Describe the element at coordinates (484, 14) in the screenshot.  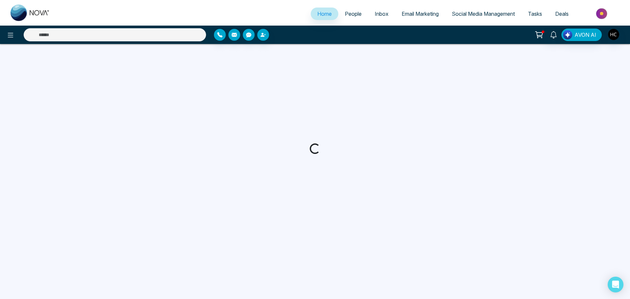
I see `a: Social Media Management` at that location.